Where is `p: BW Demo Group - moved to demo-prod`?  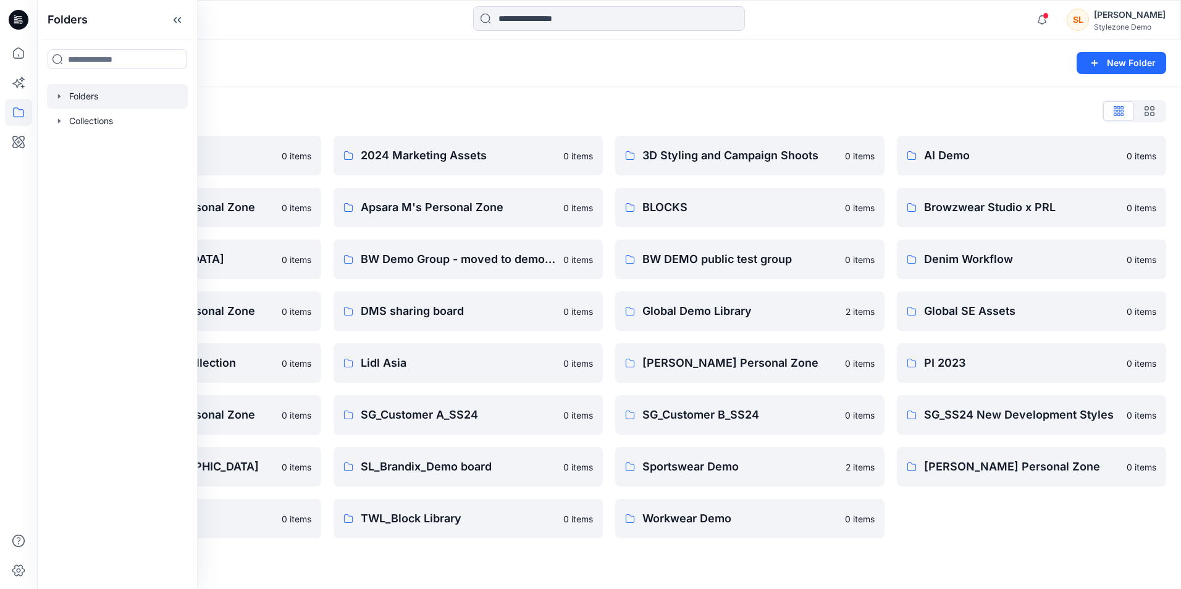
p: BW Demo Group - moved to demo-prod is located at coordinates (458, 259).